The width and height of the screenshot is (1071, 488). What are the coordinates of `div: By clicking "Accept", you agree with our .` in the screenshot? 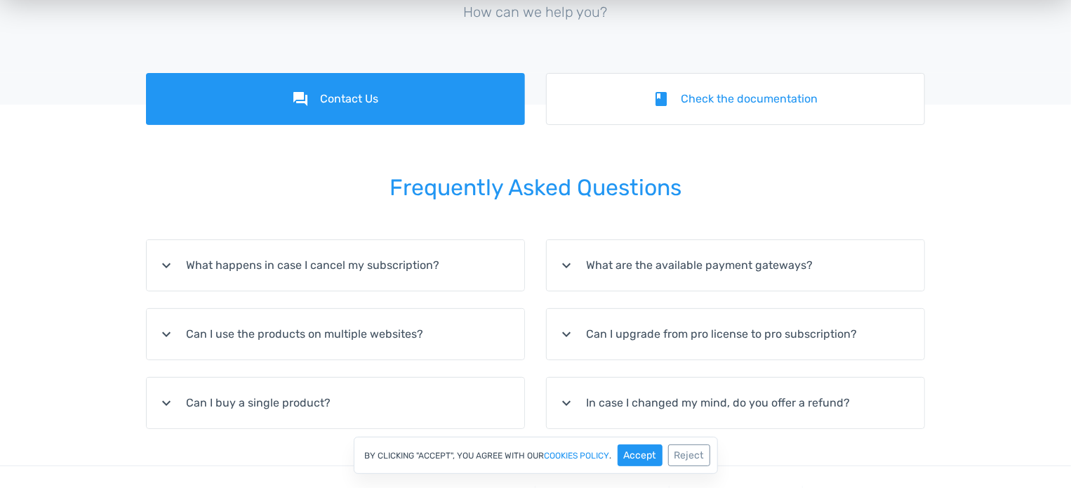 It's located at (536, 455).